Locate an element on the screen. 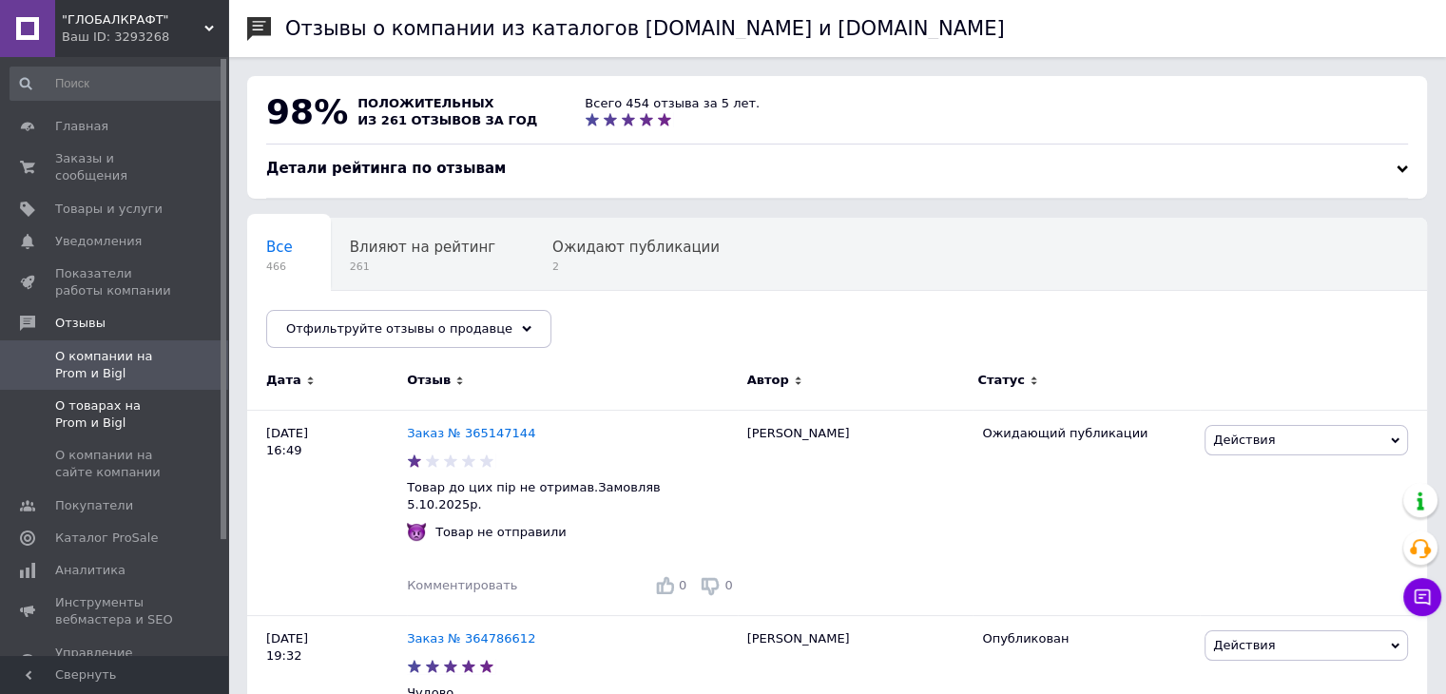  span: Автор is located at coordinates (768, 380).